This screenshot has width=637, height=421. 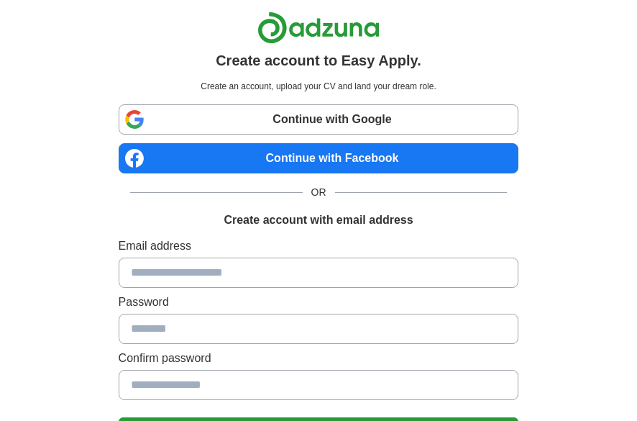 What do you see at coordinates (319, 86) in the screenshot?
I see `p: Create an account, upload your CV and land your dream role.` at bounding box center [319, 86].